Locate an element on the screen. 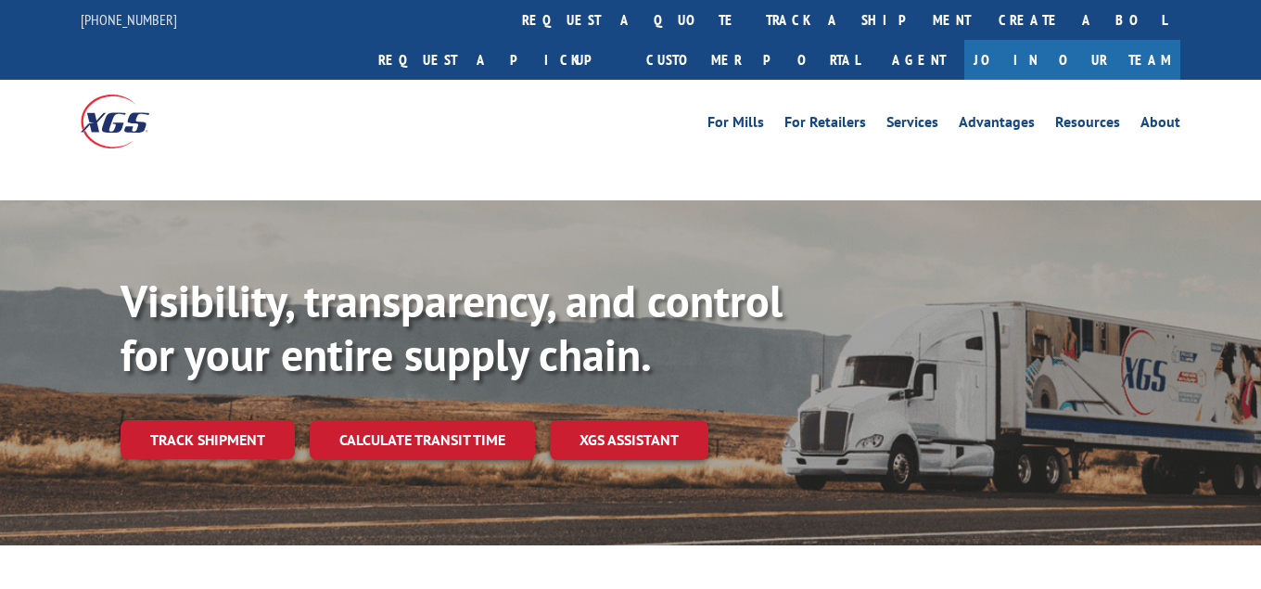  a: Customer Portal is located at coordinates (753, 59).